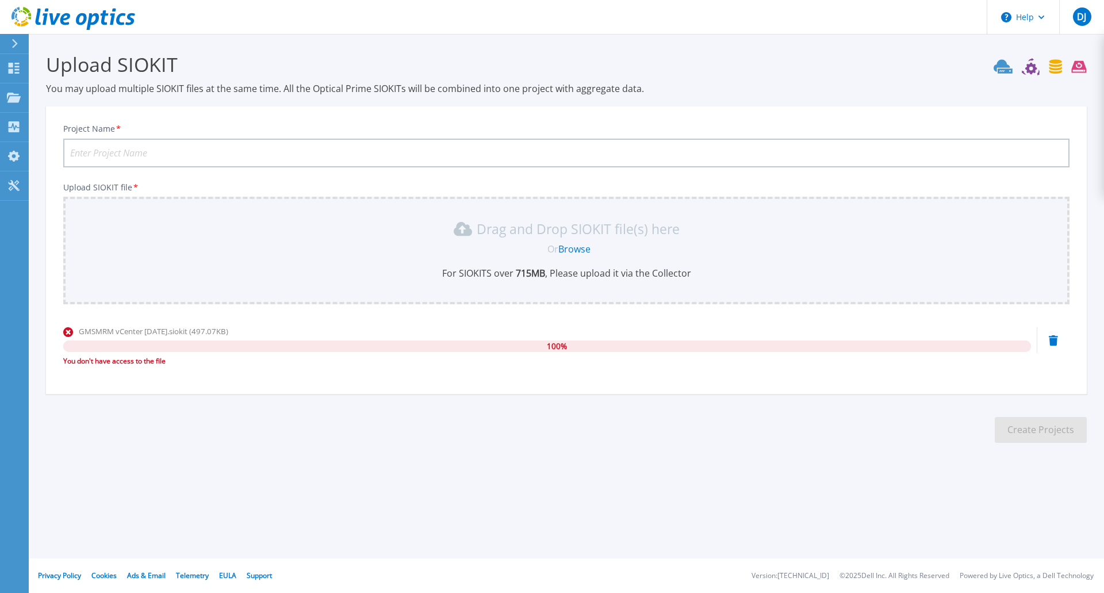 The height and width of the screenshot is (593, 1104). What do you see at coordinates (566, 153) in the screenshot?
I see `input: Enter Project Name` at bounding box center [566, 153].